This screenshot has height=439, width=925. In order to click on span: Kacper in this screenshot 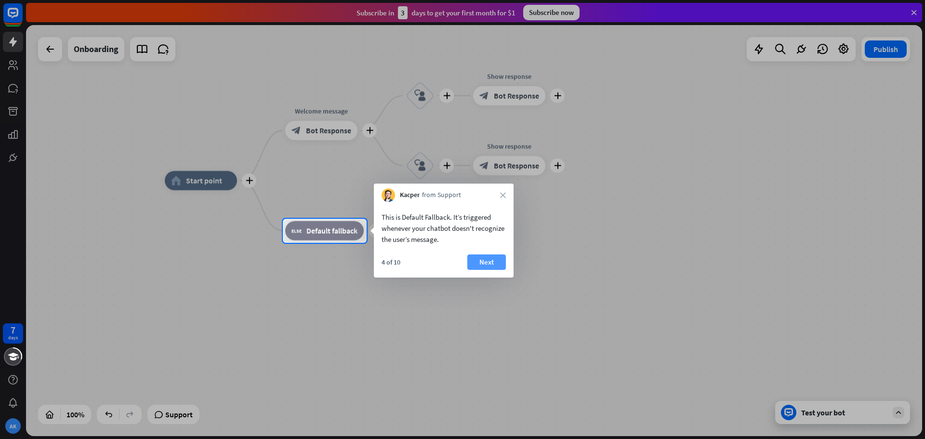, I will do `click(409, 195)`.